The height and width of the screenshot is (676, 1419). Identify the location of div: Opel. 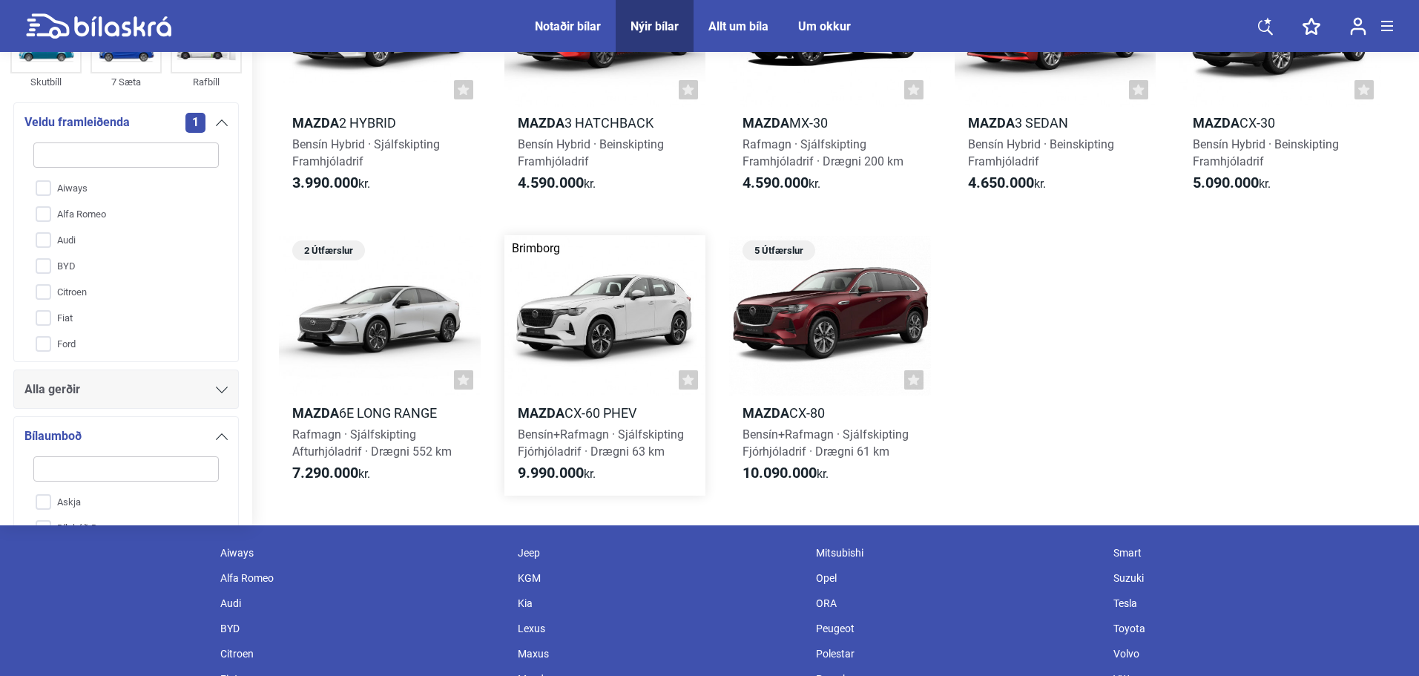
(958, 578).